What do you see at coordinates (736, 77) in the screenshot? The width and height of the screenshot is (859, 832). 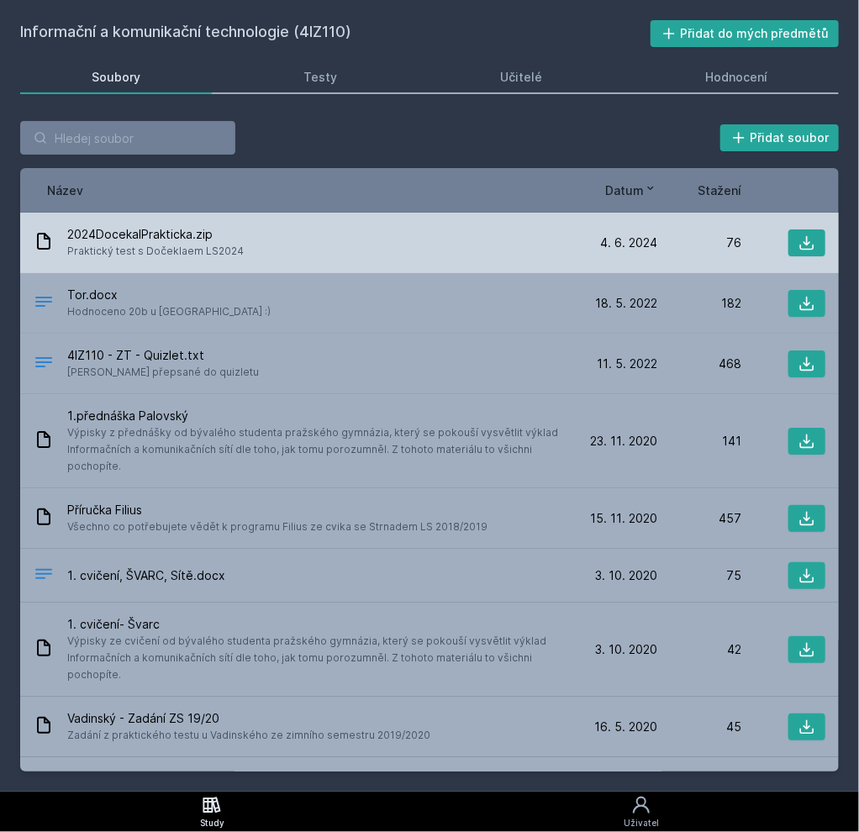 I see `div: Hodnocení` at bounding box center [736, 77].